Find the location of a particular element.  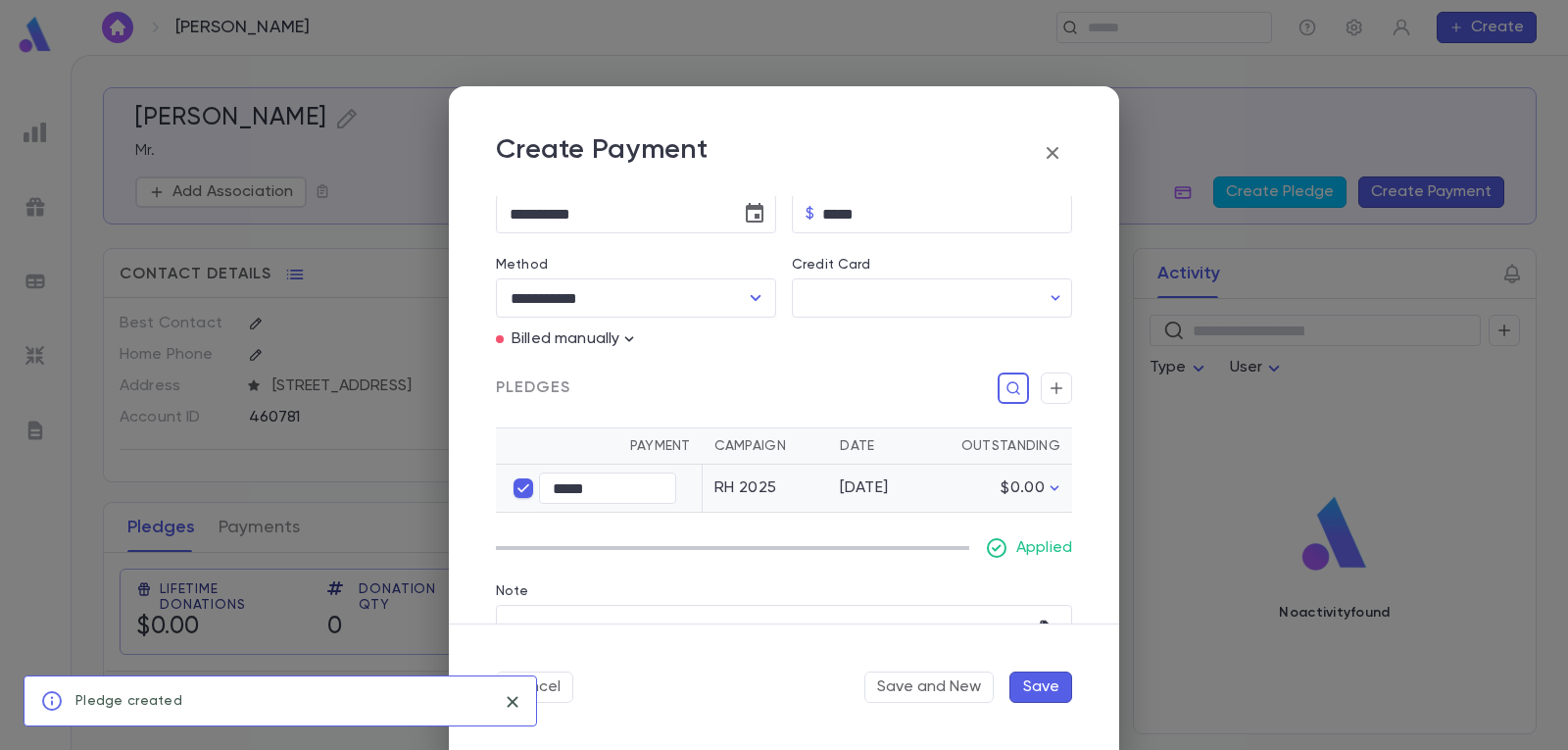

button: close is located at coordinates (513, 702).